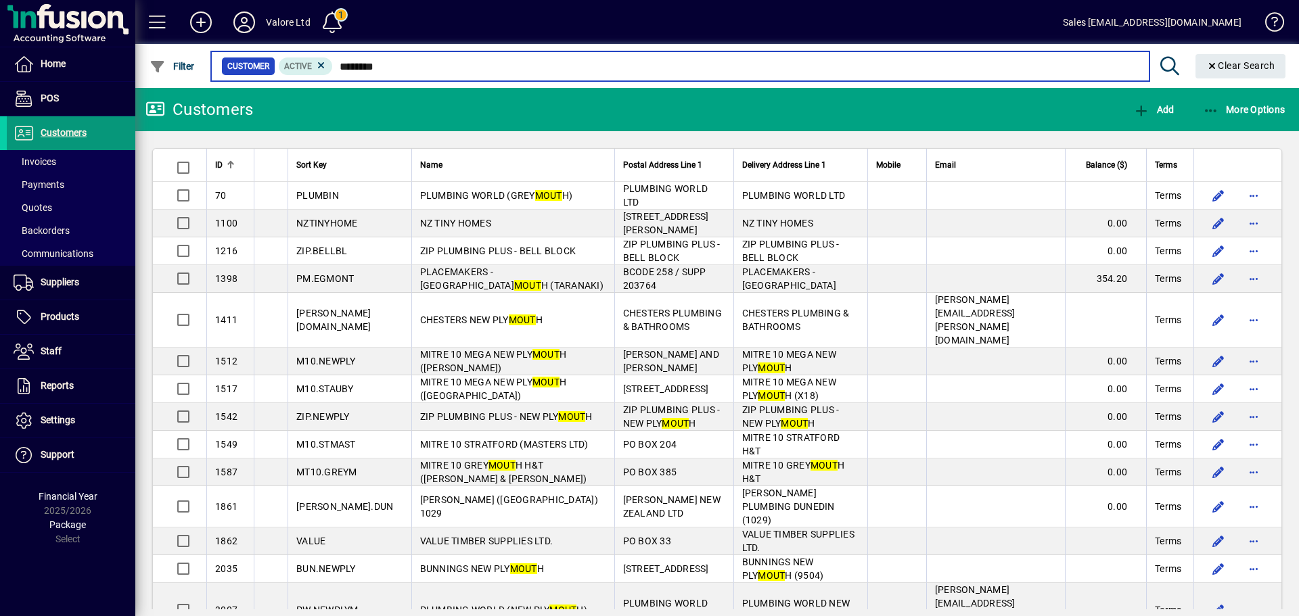 The height and width of the screenshot is (616, 1299). I want to click on span: Clear Search, so click(1241, 66).